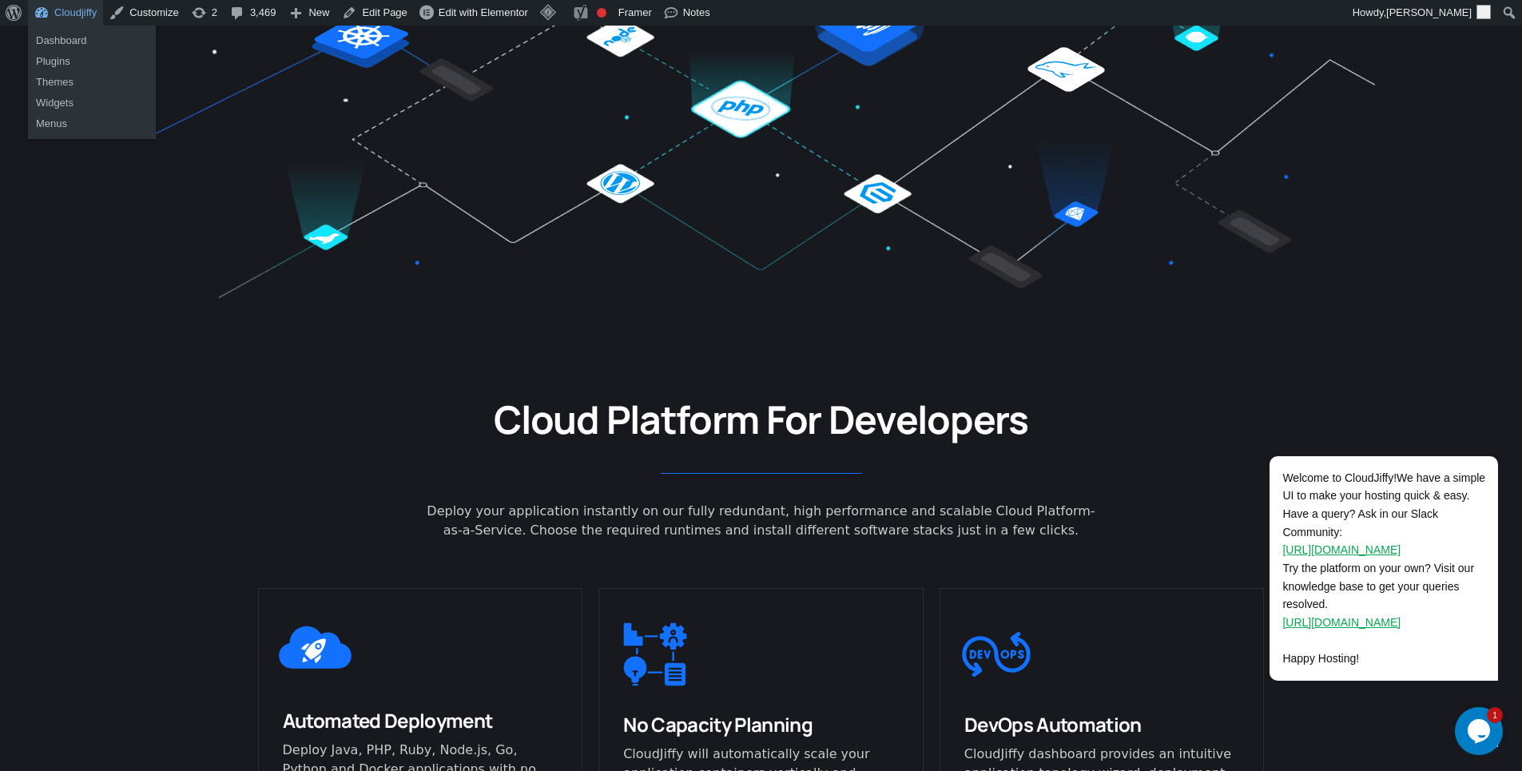  I want to click on div: Welcome to CloudJiffy!We have a simple UI to make your hosting quick & easy. Have a query? Ask in..., so click(145, 256).